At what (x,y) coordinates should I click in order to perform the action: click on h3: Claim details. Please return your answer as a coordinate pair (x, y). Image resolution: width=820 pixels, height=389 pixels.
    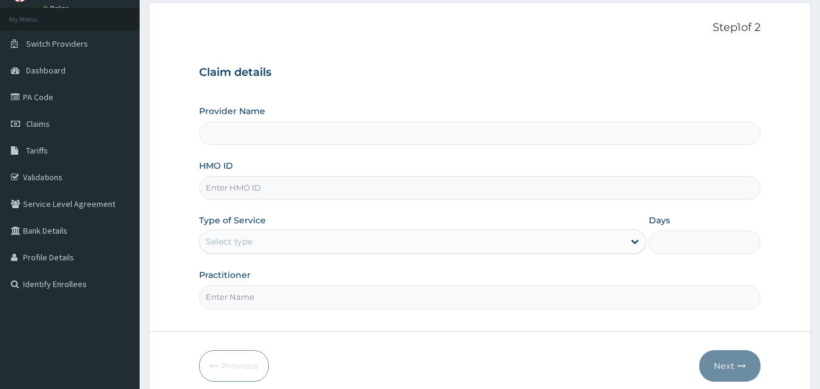
    Looking at the image, I should click on (480, 73).